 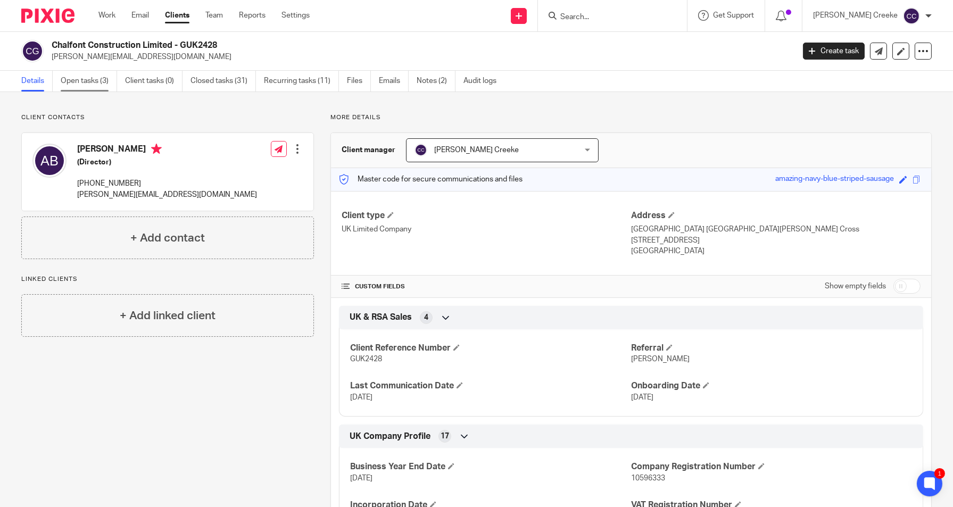 I want to click on span: UK & RSA Sales, so click(x=380, y=317).